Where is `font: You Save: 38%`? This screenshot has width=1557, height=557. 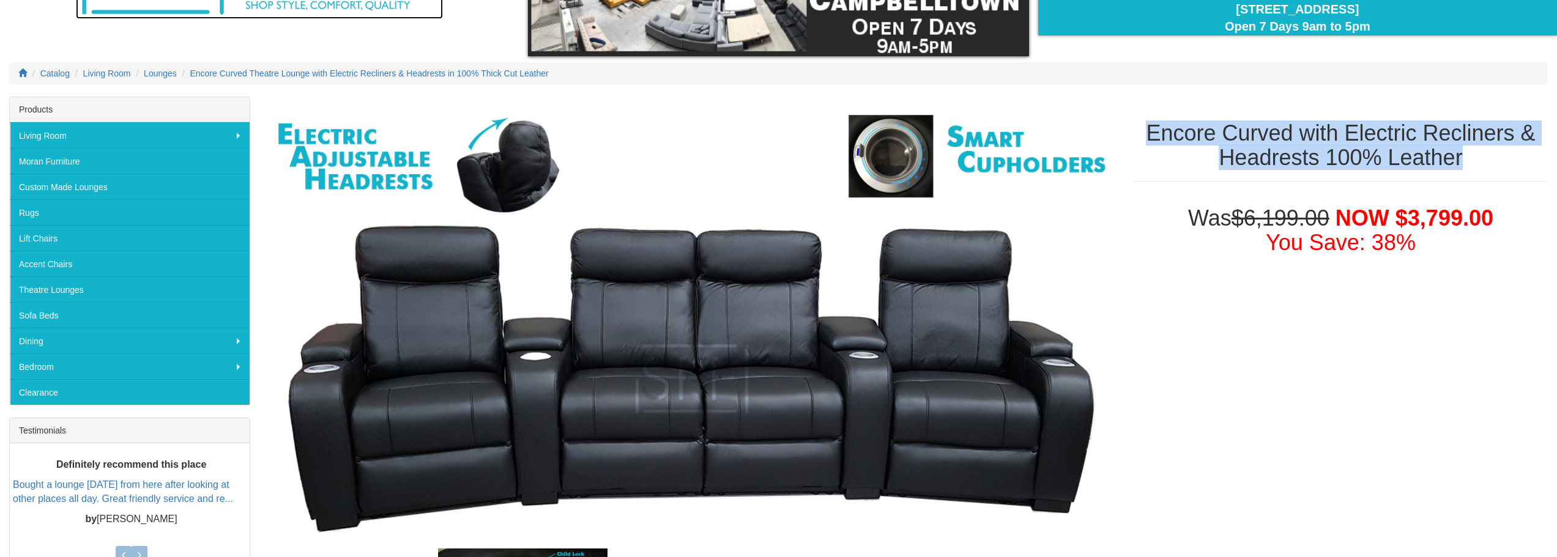
font: You Save: 38% is located at coordinates (1340, 242).